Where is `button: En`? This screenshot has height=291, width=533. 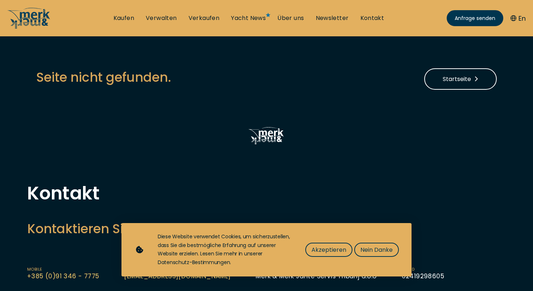
button: En is located at coordinates (518, 18).